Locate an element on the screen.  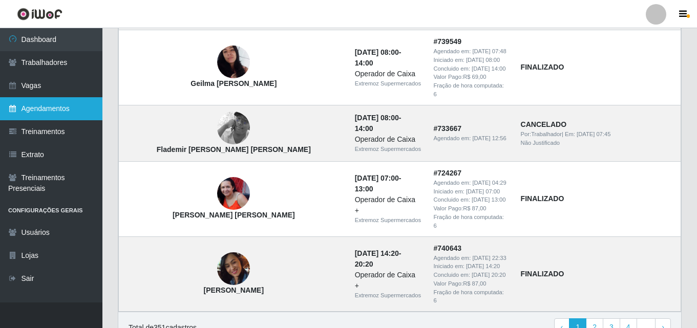
div: Valor Pago: R$ 69,00 is located at coordinates (471, 77).